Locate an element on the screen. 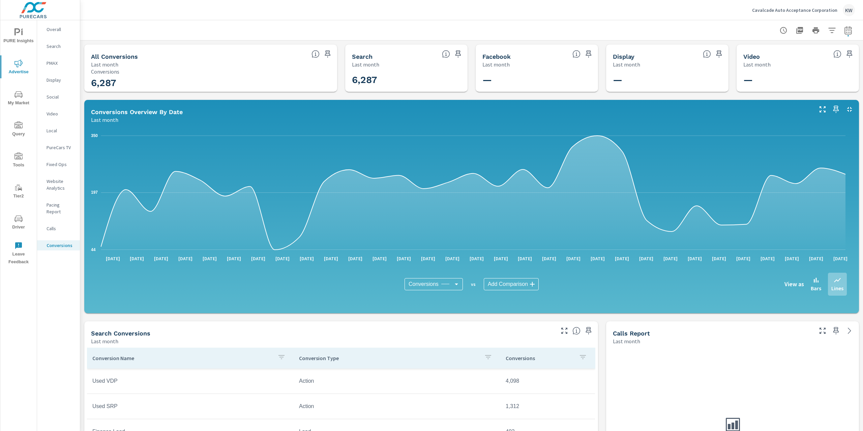  div: Display is located at coordinates (58, 80).